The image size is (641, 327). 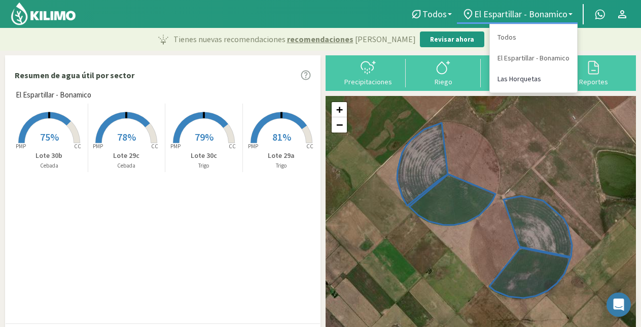 What do you see at coordinates (320, 39) in the screenshot?
I see `span: recomendaciones` at bounding box center [320, 39].